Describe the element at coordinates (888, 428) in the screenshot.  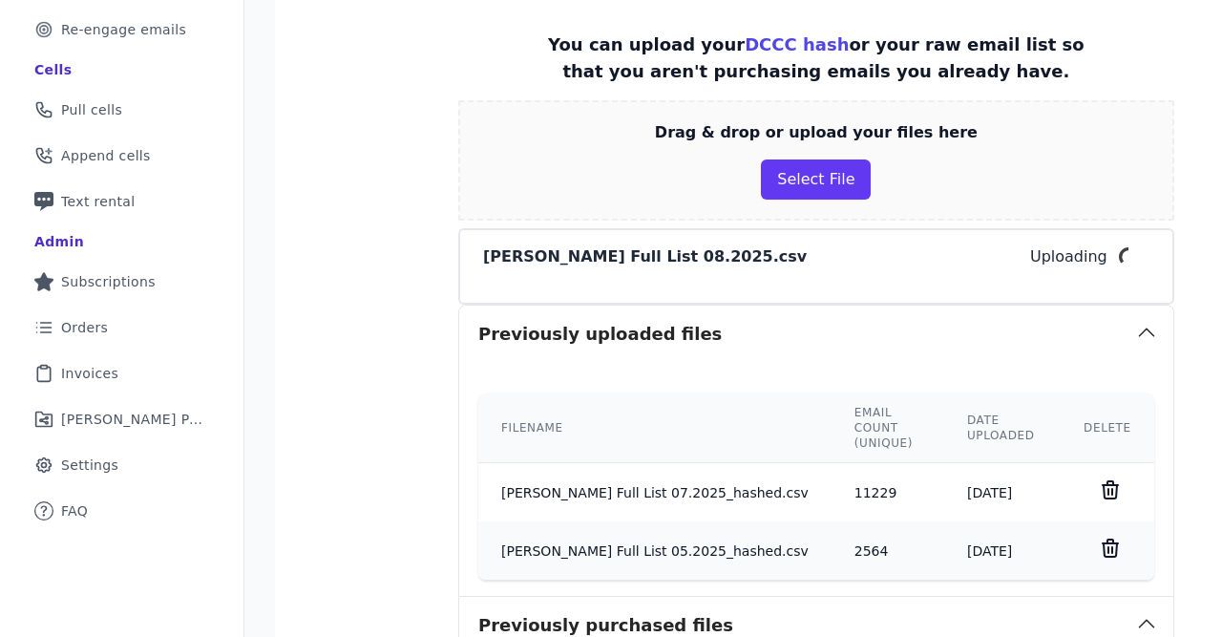
I see `th: Email count (unique)` at that location.